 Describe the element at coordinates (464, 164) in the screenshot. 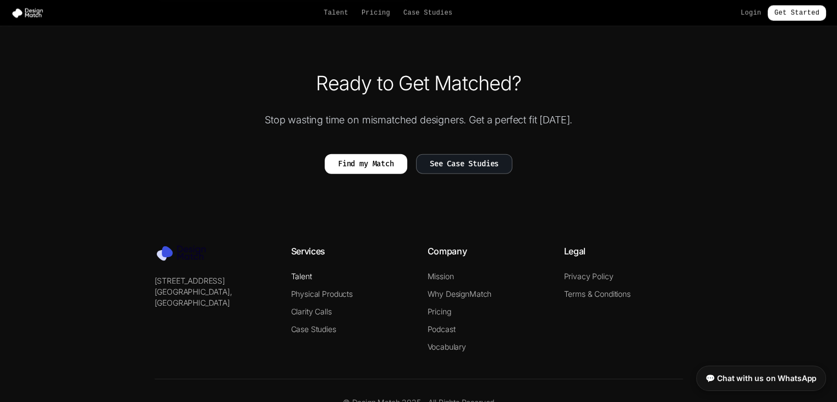

I see `a: See Case Studies` at that location.